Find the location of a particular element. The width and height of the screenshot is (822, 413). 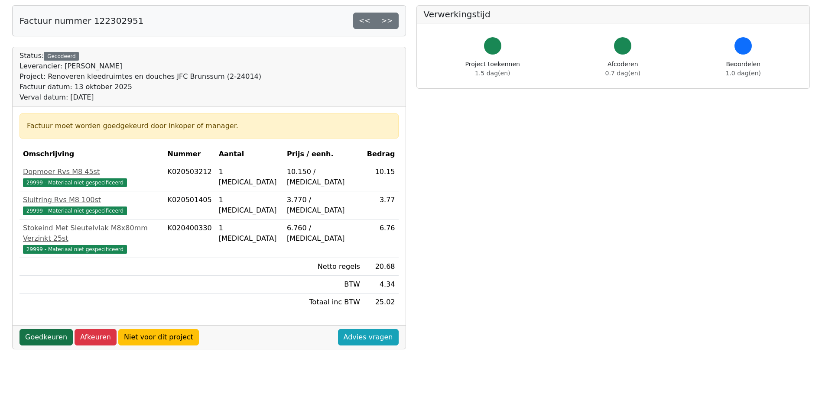

td: K020503212 is located at coordinates (190, 177).